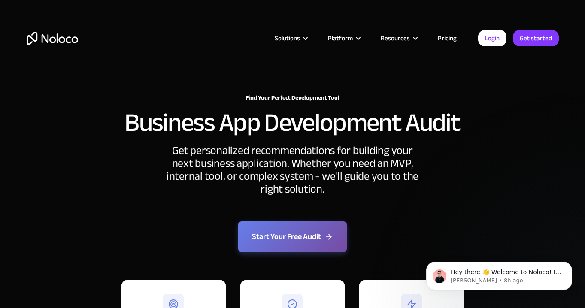  Describe the element at coordinates (52, 38) in the screenshot. I see `a: home` at that location.